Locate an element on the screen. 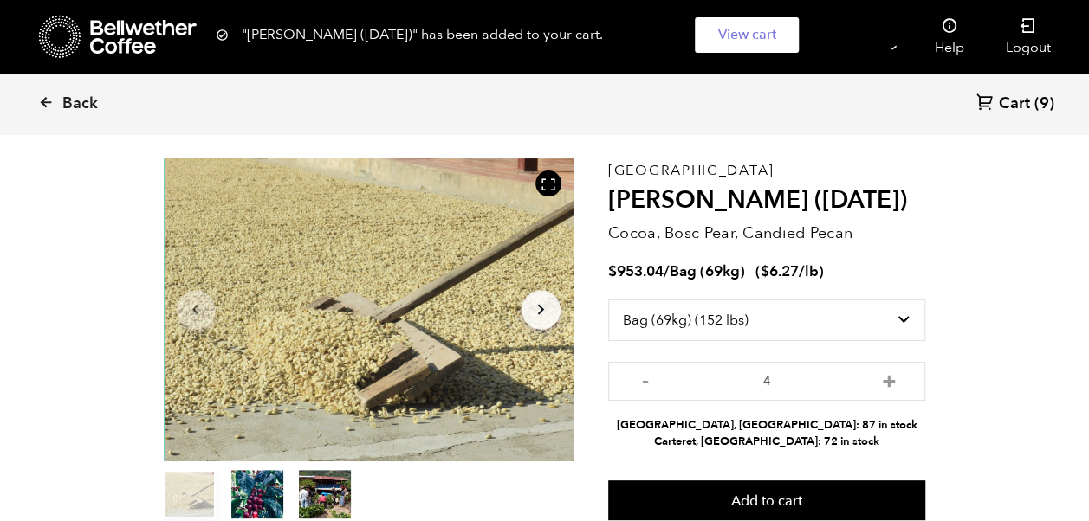  span: /lb is located at coordinates (808, 271).